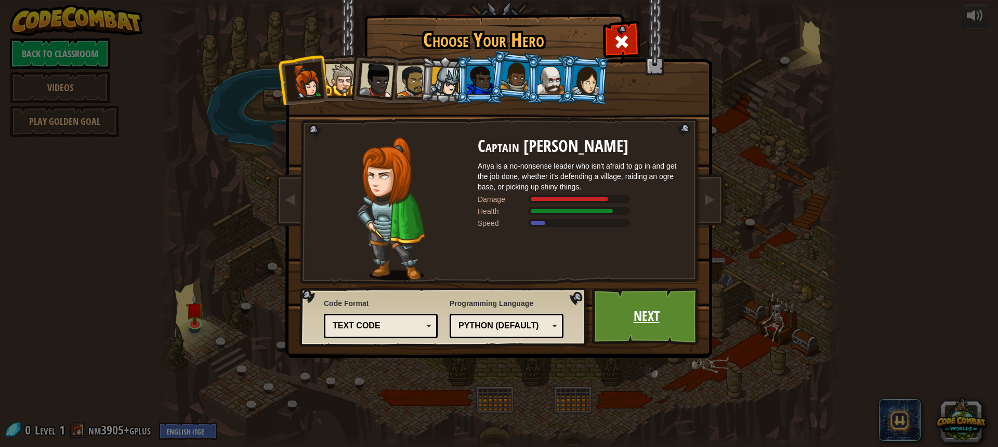 The image size is (998, 447). What do you see at coordinates (503, 325) in the screenshot?
I see `div: Python (Default)` at bounding box center [503, 325].